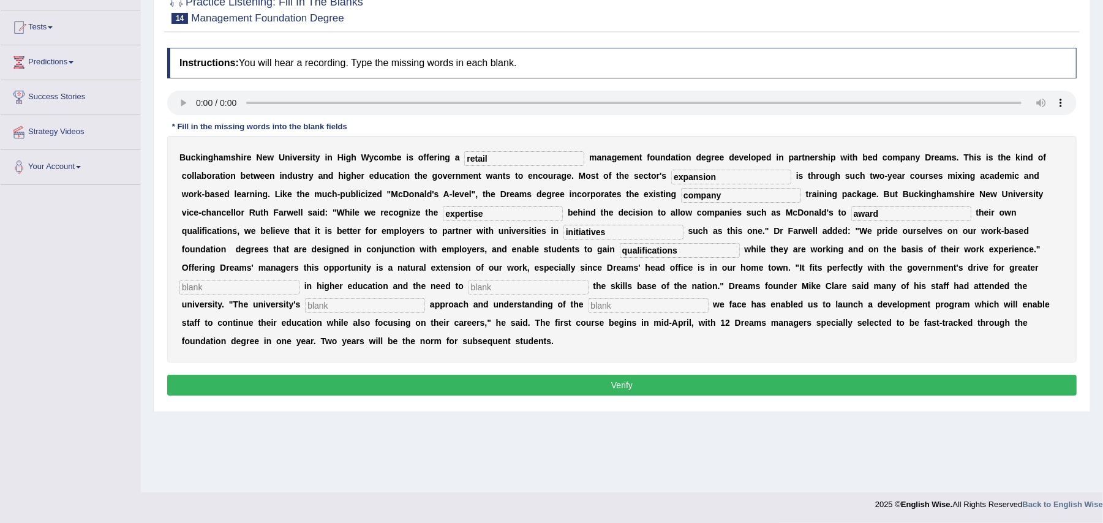  I want to click on h4: You will hear a recording. Type the missing words in each blank., so click(622, 63).